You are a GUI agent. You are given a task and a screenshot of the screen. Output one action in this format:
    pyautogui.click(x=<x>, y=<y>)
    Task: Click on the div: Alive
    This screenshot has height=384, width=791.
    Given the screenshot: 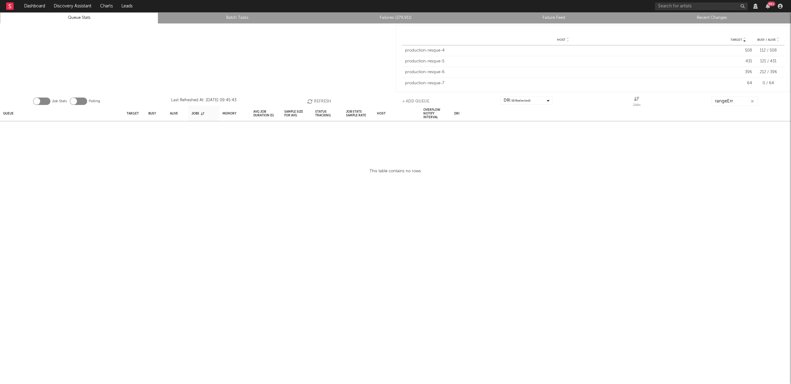 What is the action you would take?
    pyautogui.click(x=174, y=113)
    